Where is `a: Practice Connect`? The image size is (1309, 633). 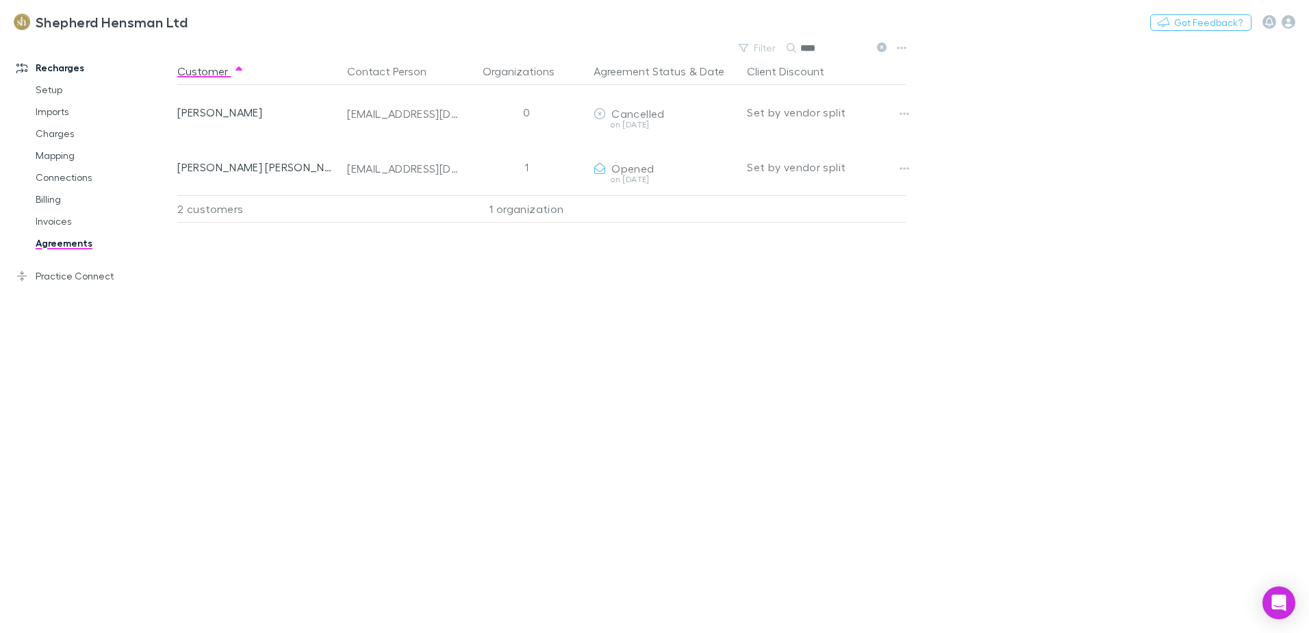 a: Practice Connect is located at coordinates (94, 276).